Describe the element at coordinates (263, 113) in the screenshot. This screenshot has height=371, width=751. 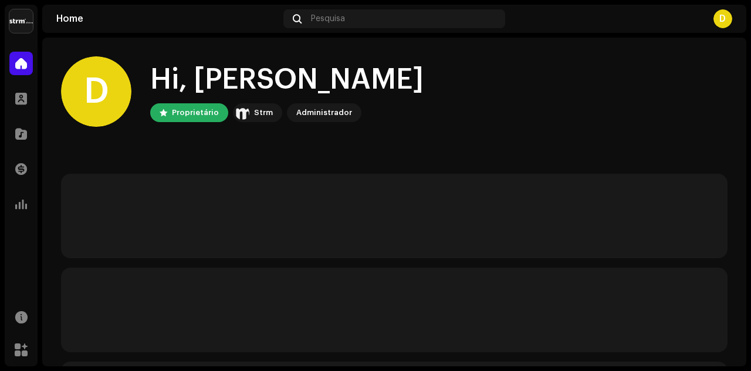
I see `div: Strm` at that location.